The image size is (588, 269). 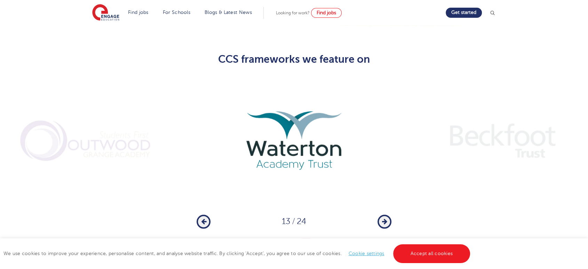 What do you see at coordinates (294, 59) in the screenshot?
I see `h2: CCS frameworks we feature on` at bounding box center [294, 59].